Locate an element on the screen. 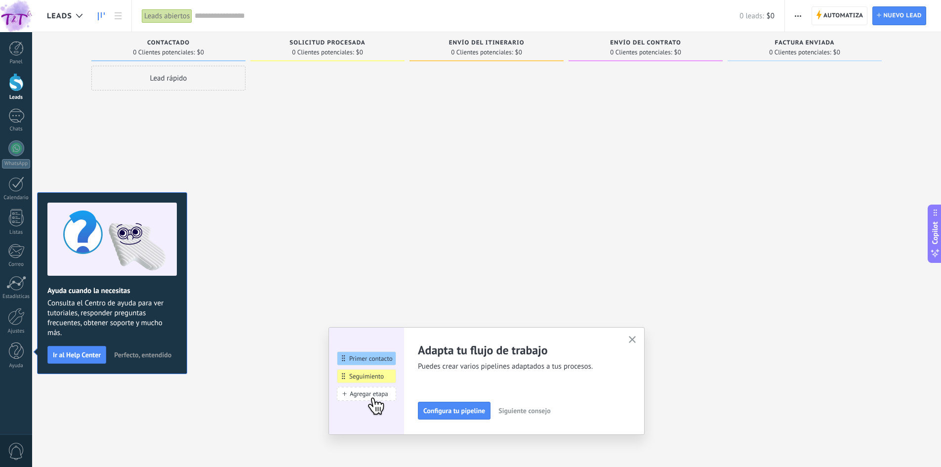  a: Lista is located at coordinates (118, 16).